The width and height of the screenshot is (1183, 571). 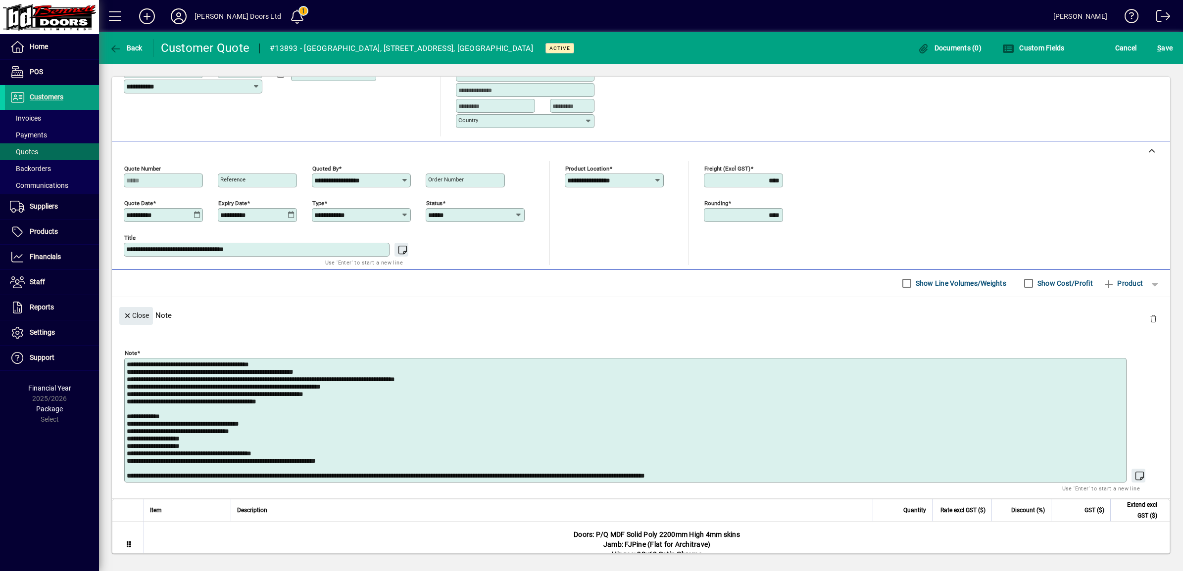 I want to click on button: Documents (0), so click(x=949, y=48).